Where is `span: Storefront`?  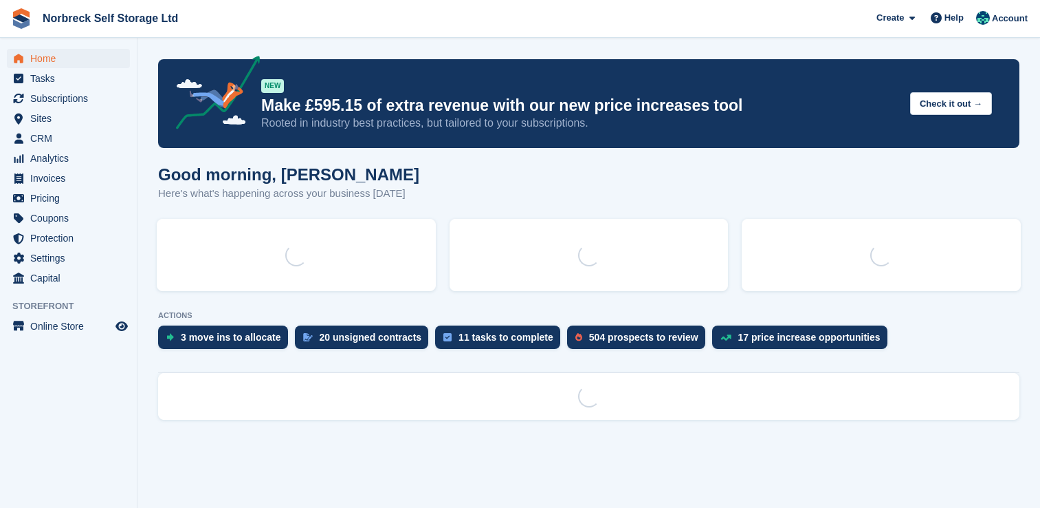
span: Storefront is located at coordinates (74, 306).